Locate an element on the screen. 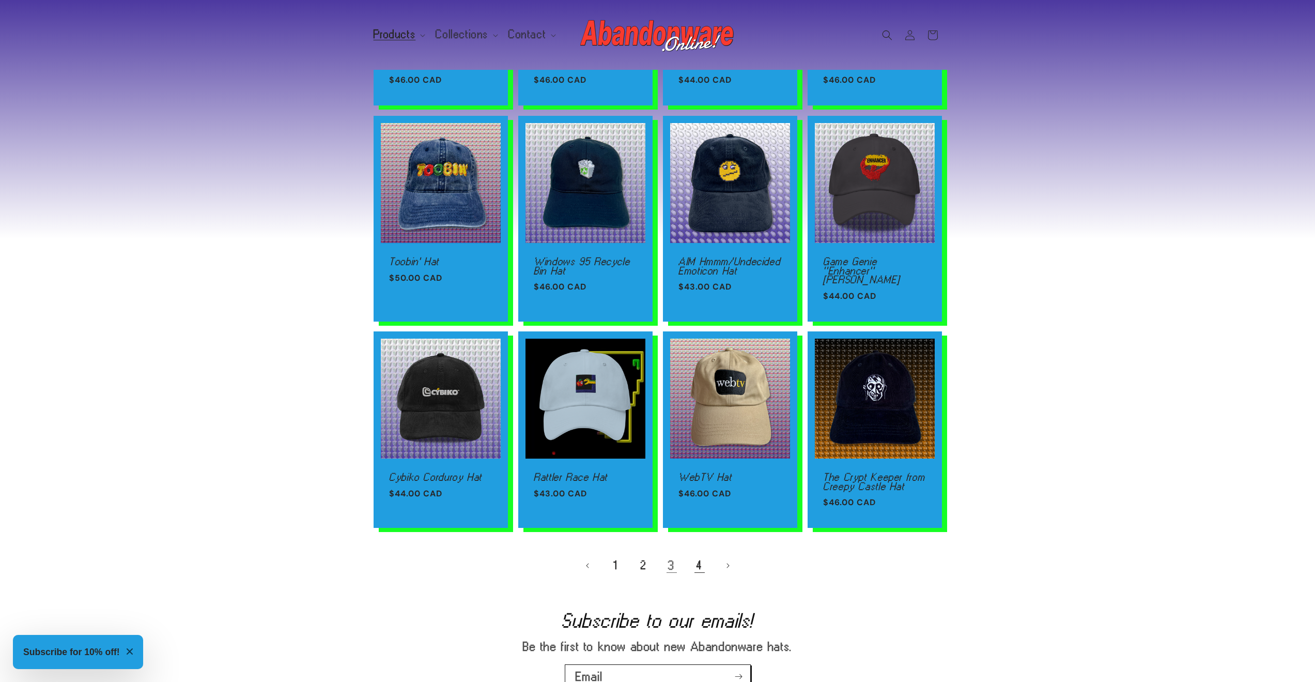  summary: Search is located at coordinates (887, 35).